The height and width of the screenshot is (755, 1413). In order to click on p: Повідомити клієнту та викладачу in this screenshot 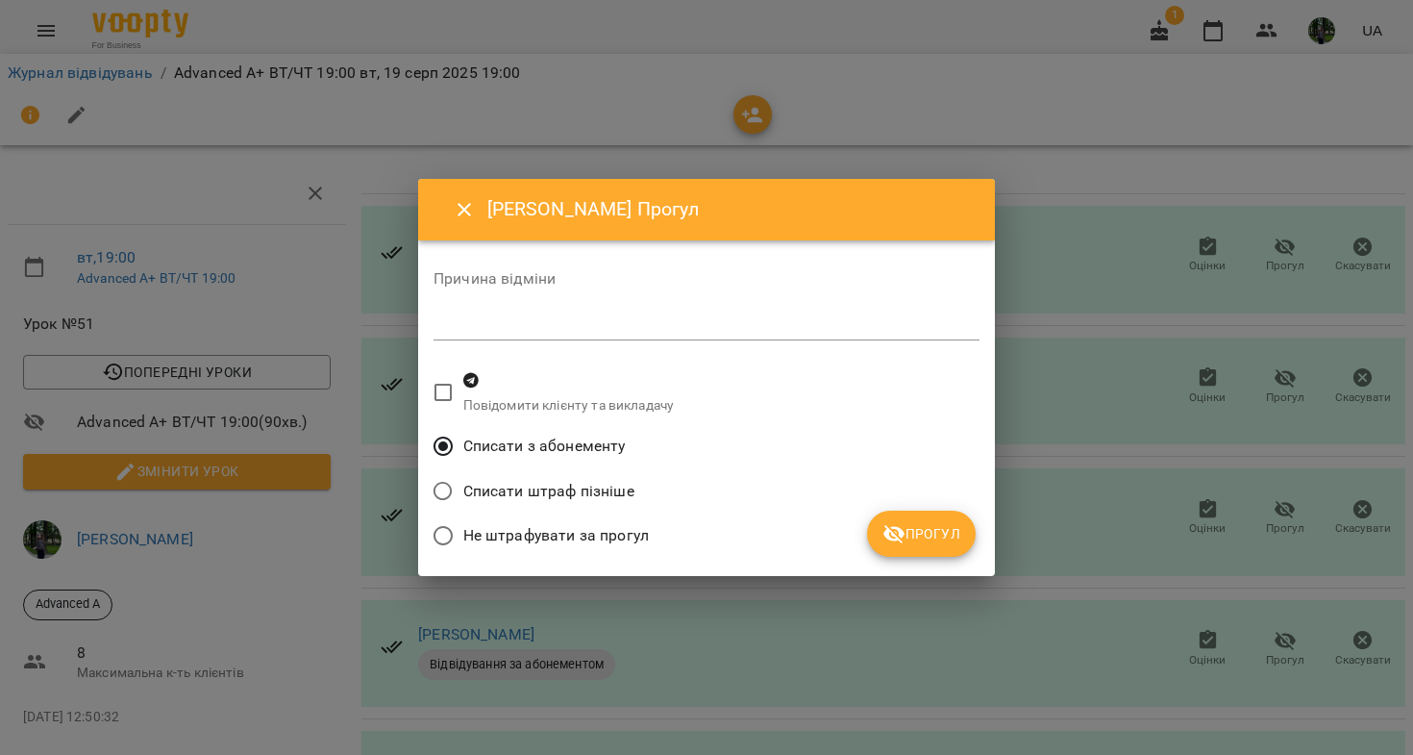, I will do `click(569, 406)`.